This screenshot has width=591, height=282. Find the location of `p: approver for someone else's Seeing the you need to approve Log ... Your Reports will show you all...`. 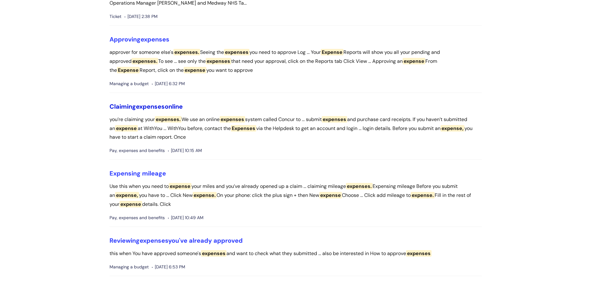

p: approver for someone else's Seeing the you need to approve Log ... Your Reports will show you all... is located at coordinates (295, 61).